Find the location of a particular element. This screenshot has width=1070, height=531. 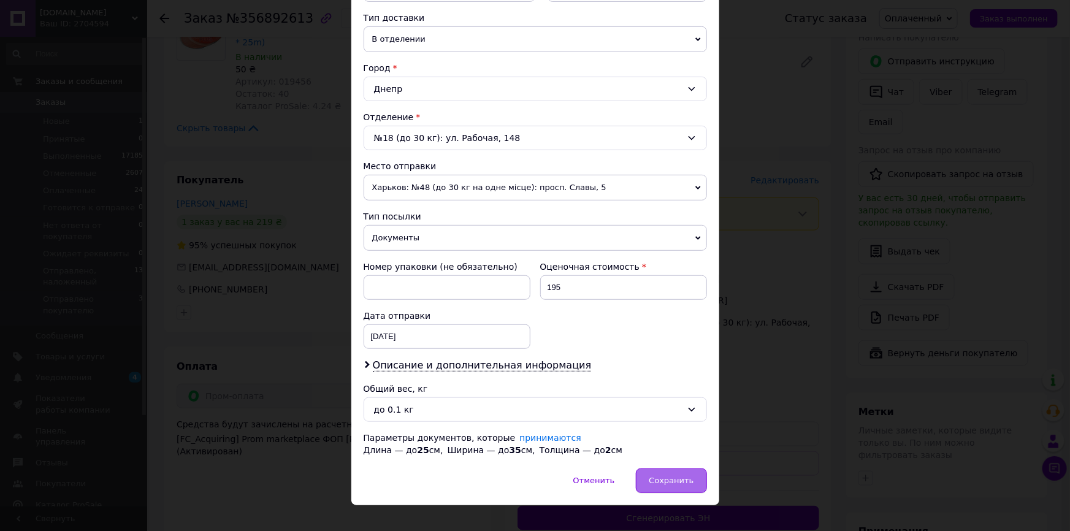

span: 25 is located at coordinates (422, 450).